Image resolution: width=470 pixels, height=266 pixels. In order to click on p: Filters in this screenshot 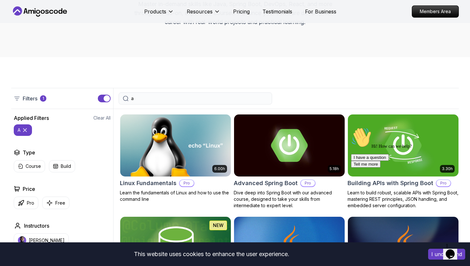, I will do `click(30, 98)`.